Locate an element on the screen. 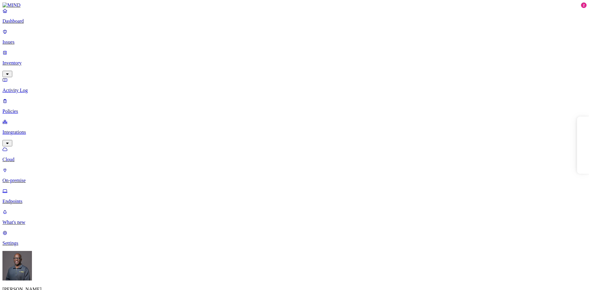 This screenshot has width=589, height=290. a: Issues is located at coordinates (295, 37).